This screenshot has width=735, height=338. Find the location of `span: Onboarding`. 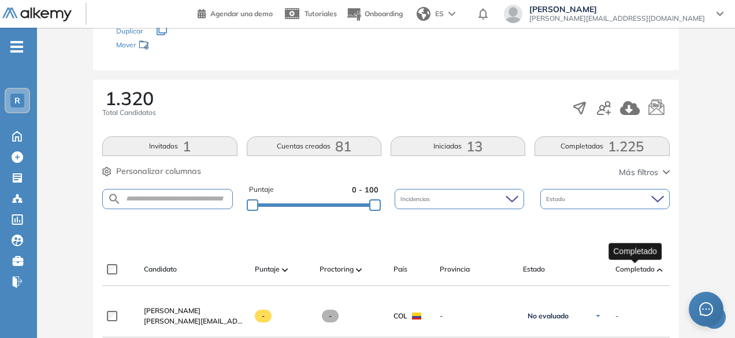

span: Onboarding is located at coordinates (384, 13).